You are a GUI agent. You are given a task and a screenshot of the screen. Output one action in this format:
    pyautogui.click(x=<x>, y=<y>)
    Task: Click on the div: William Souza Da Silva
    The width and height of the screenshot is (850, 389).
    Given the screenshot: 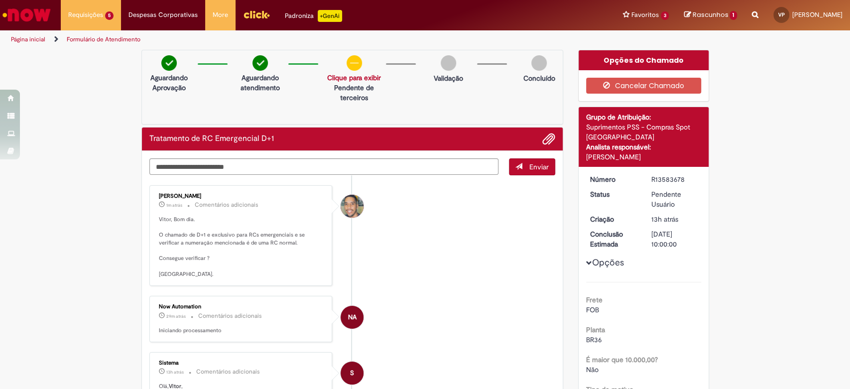 What is the action you would take?
    pyautogui.click(x=352, y=206)
    